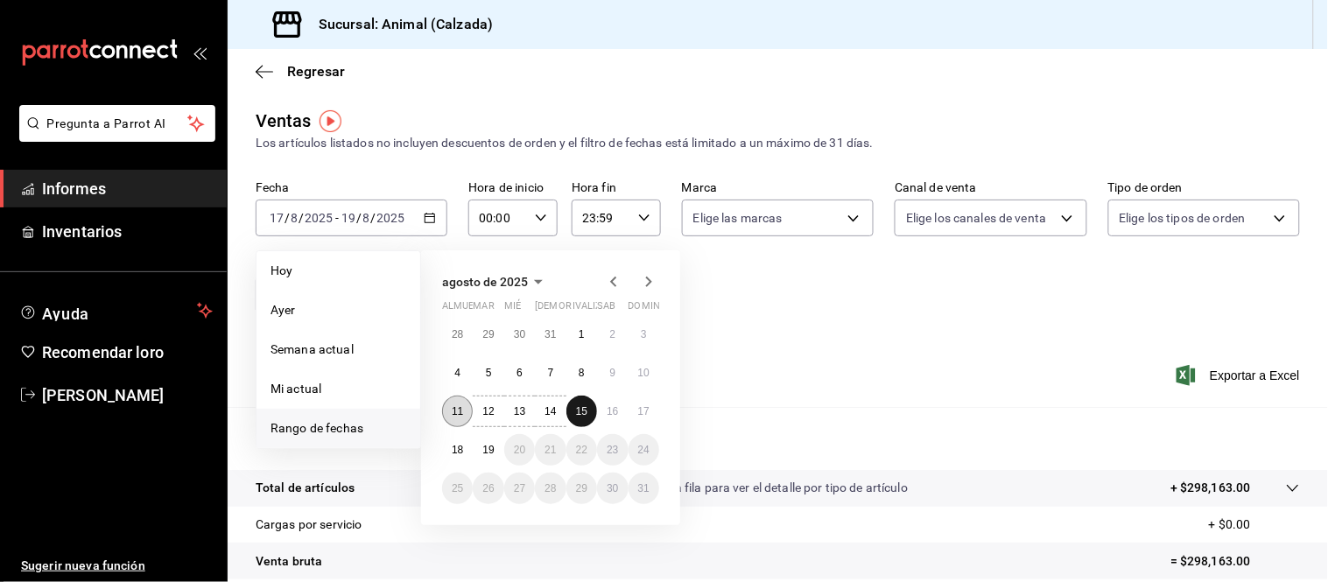  I want to click on font: 10, so click(643, 373).